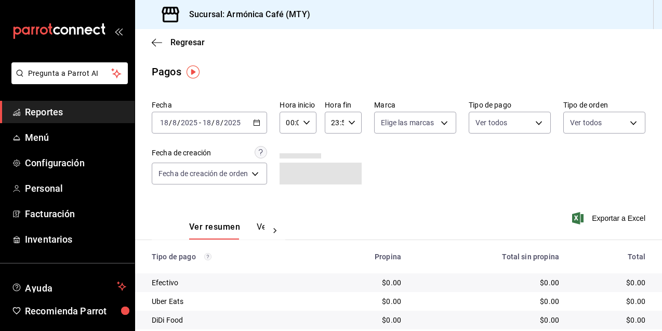 The width and height of the screenshot is (662, 331). What do you see at coordinates (75, 163) in the screenshot?
I see `span: Configuración` at bounding box center [75, 163].